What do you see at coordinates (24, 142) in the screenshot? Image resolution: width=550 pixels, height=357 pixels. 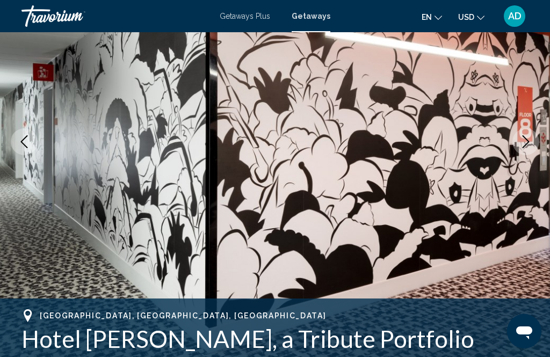 I see `button: Previous image` at bounding box center [24, 142].